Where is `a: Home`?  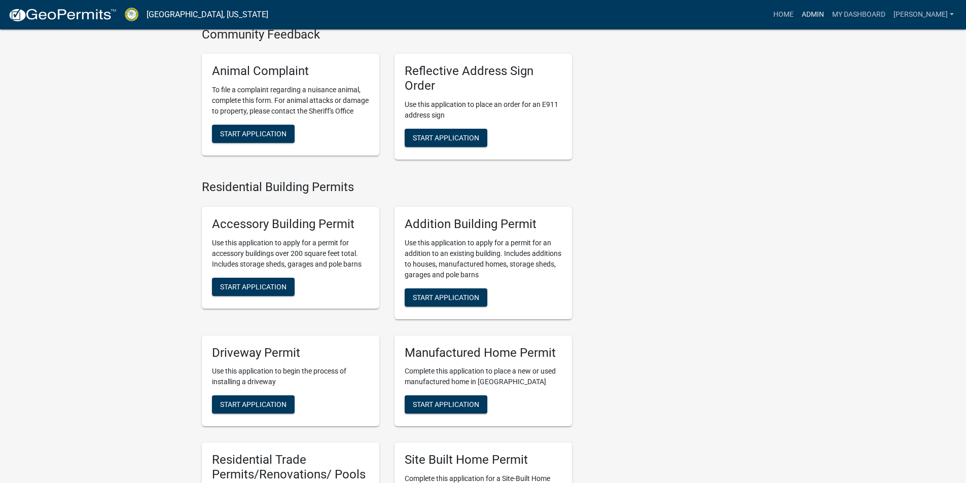 a: Home is located at coordinates (783, 15).